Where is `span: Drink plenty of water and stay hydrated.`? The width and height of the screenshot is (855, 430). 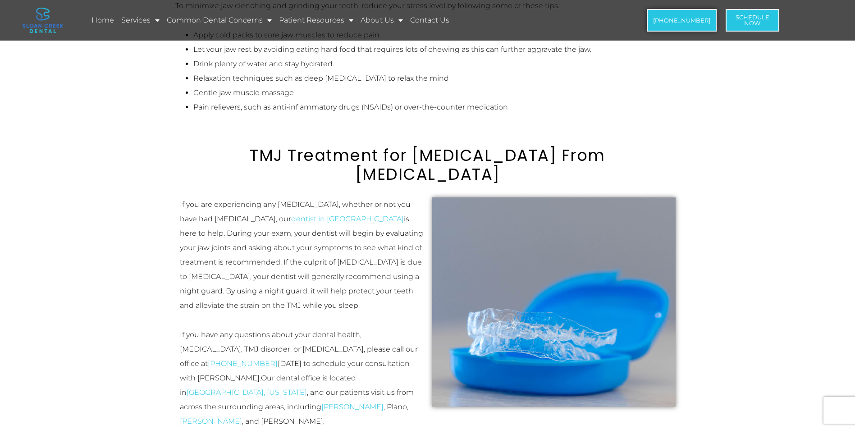
span: Drink plenty of water and stay hydrated. is located at coordinates (264, 64).